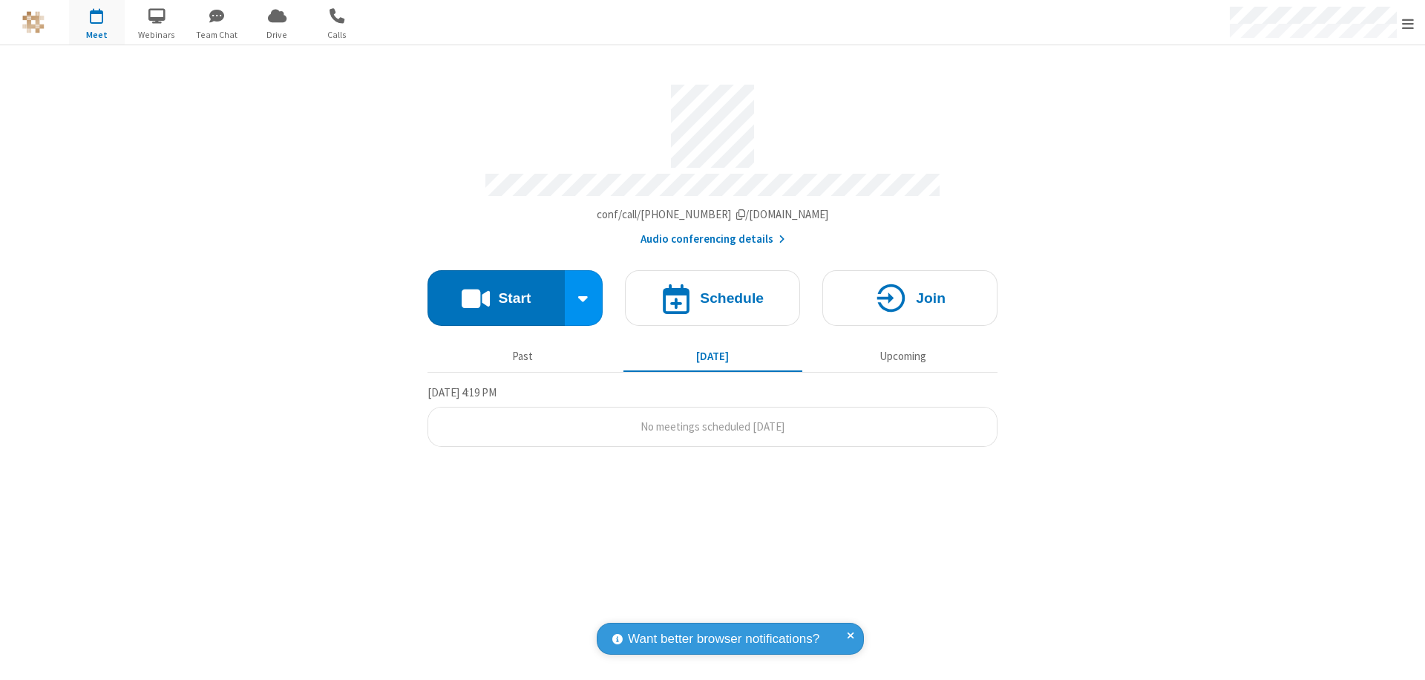 This screenshot has height=680, width=1425. Describe the element at coordinates (713, 214) in the screenshot. I see `span: Copy my meeting room link` at that location.